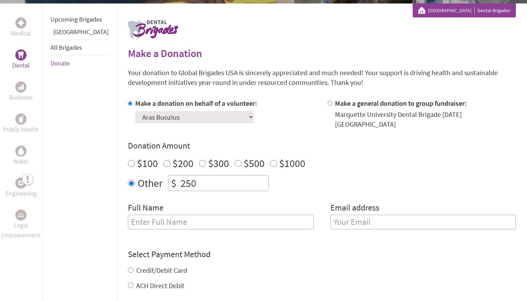  I want to click on a: BusinessBusiness, so click(21, 92).